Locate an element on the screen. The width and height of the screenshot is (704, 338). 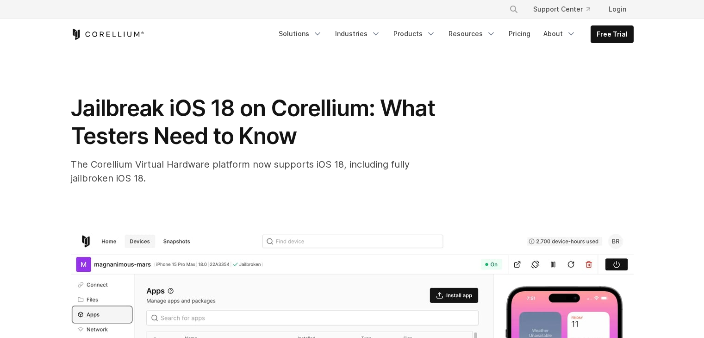
span: Jailbreak iOS 18 on Corellium: What Testers Need to Know is located at coordinates (253, 122).